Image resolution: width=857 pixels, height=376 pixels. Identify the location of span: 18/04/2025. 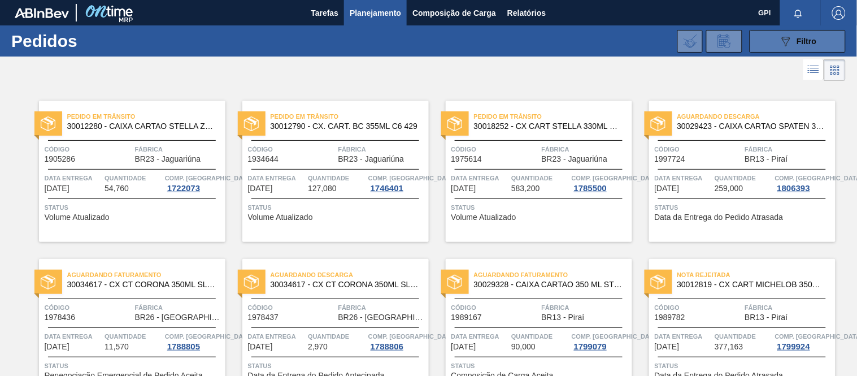
(57, 188).